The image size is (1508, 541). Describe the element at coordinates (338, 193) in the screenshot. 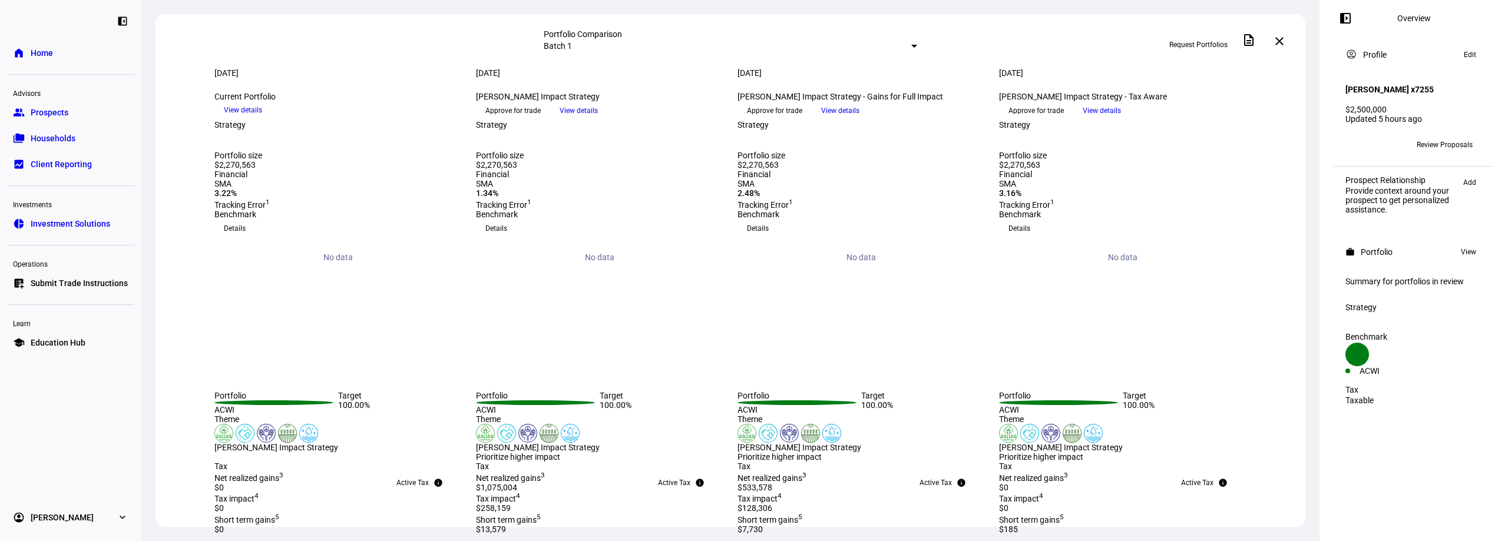

I see `div: 3.22%` at that location.